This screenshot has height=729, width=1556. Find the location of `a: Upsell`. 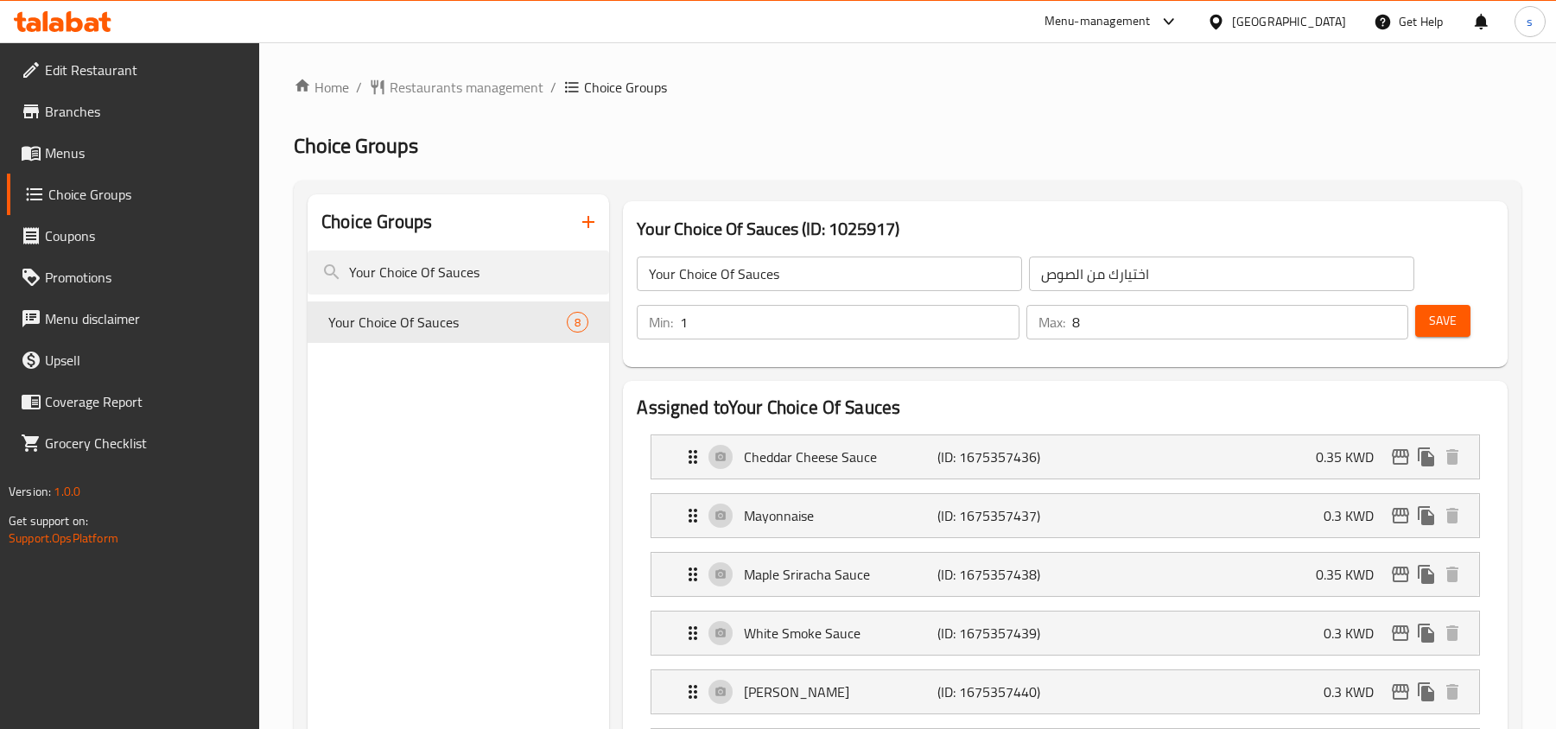

a: Upsell is located at coordinates (133, 360).